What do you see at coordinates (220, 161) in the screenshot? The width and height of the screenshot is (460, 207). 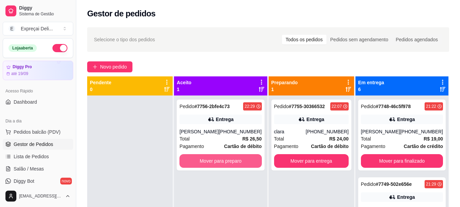 I see `button: Mover para preparo` at bounding box center [220, 161].